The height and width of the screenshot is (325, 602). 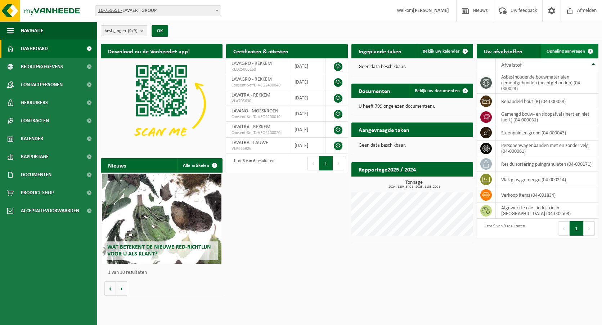 What do you see at coordinates (160, 31) in the screenshot?
I see `button: OK` at bounding box center [160, 31].